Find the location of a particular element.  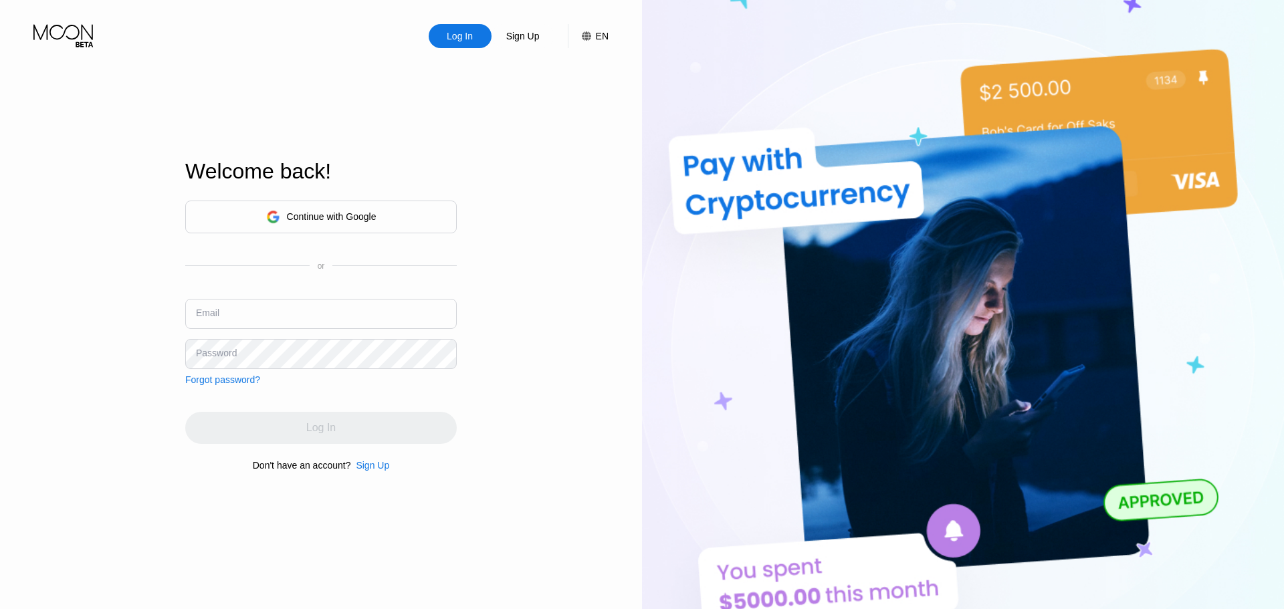

div: Welcome back! is located at coordinates (321, 171).